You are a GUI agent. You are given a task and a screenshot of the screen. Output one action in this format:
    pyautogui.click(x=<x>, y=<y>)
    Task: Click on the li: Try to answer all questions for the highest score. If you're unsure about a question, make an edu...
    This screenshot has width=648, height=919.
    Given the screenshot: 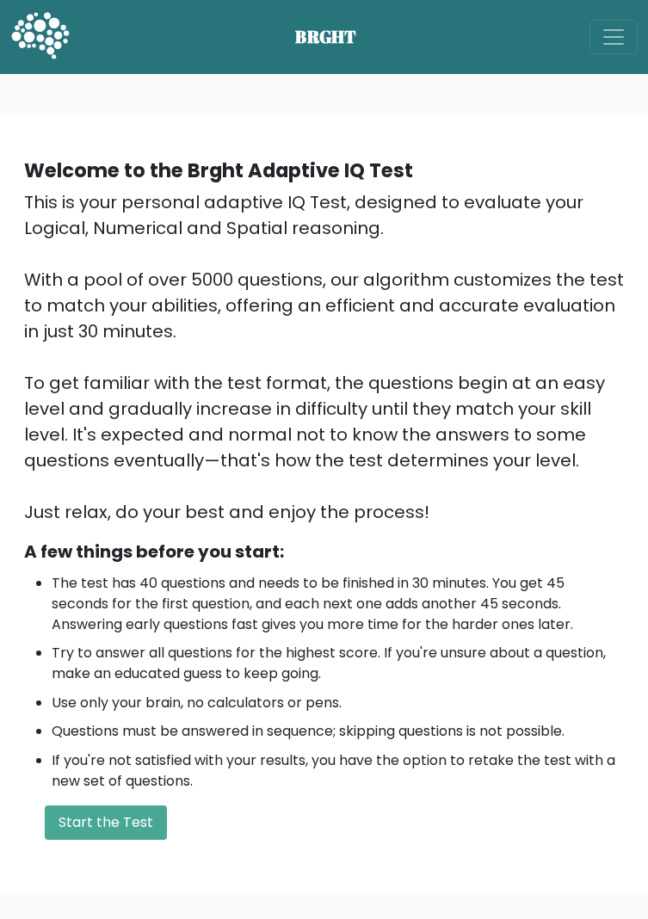 What is the action you would take?
    pyautogui.click(x=337, y=663)
    